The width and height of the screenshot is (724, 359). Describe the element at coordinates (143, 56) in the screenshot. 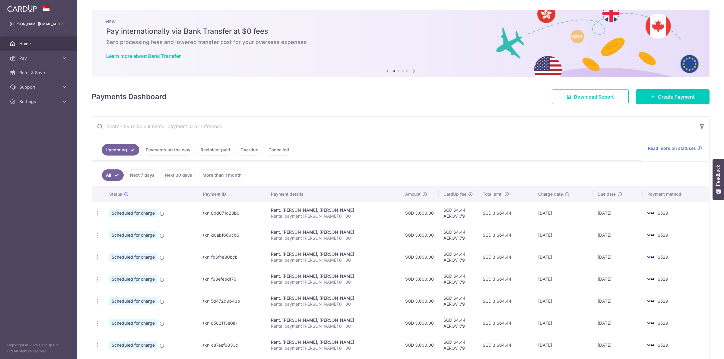

I see `a: Learn more about Bank Transfer` at that location.